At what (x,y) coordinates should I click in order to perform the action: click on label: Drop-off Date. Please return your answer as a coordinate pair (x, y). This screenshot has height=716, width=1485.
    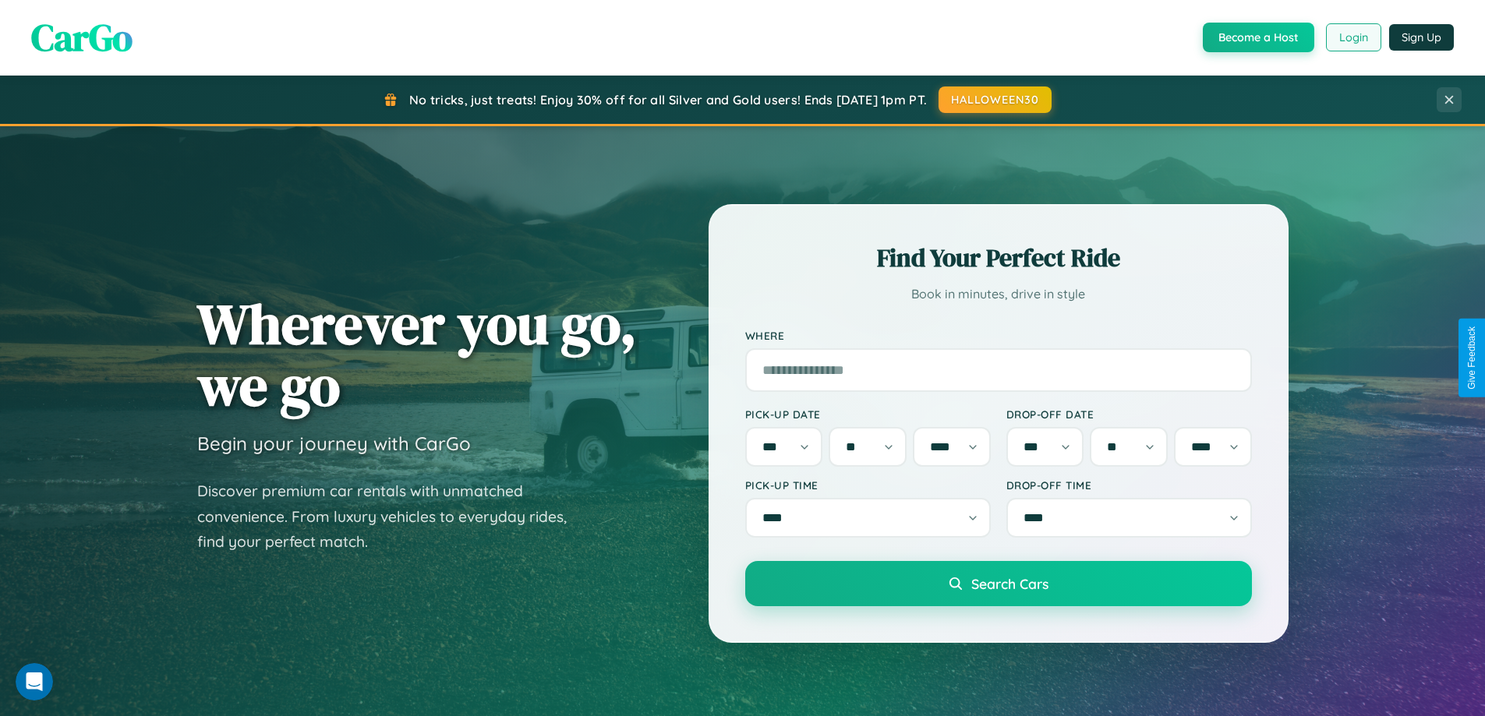
    Looking at the image, I should click on (1129, 414).